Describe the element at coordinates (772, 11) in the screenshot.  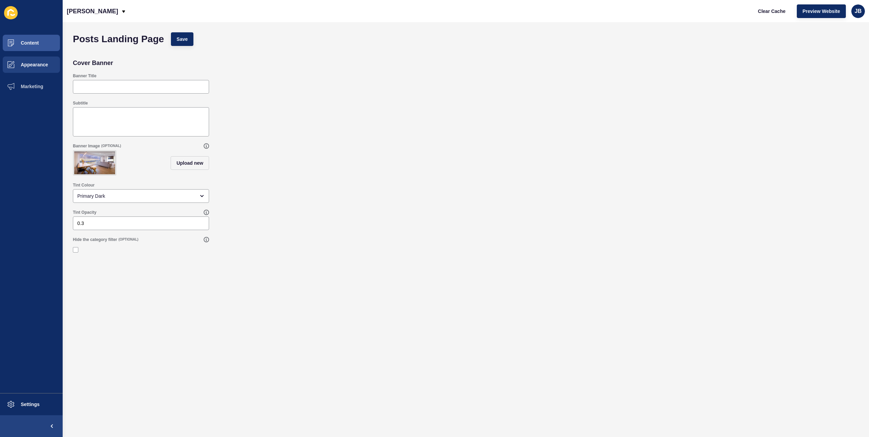
I see `span: Clear Cache` at that location.